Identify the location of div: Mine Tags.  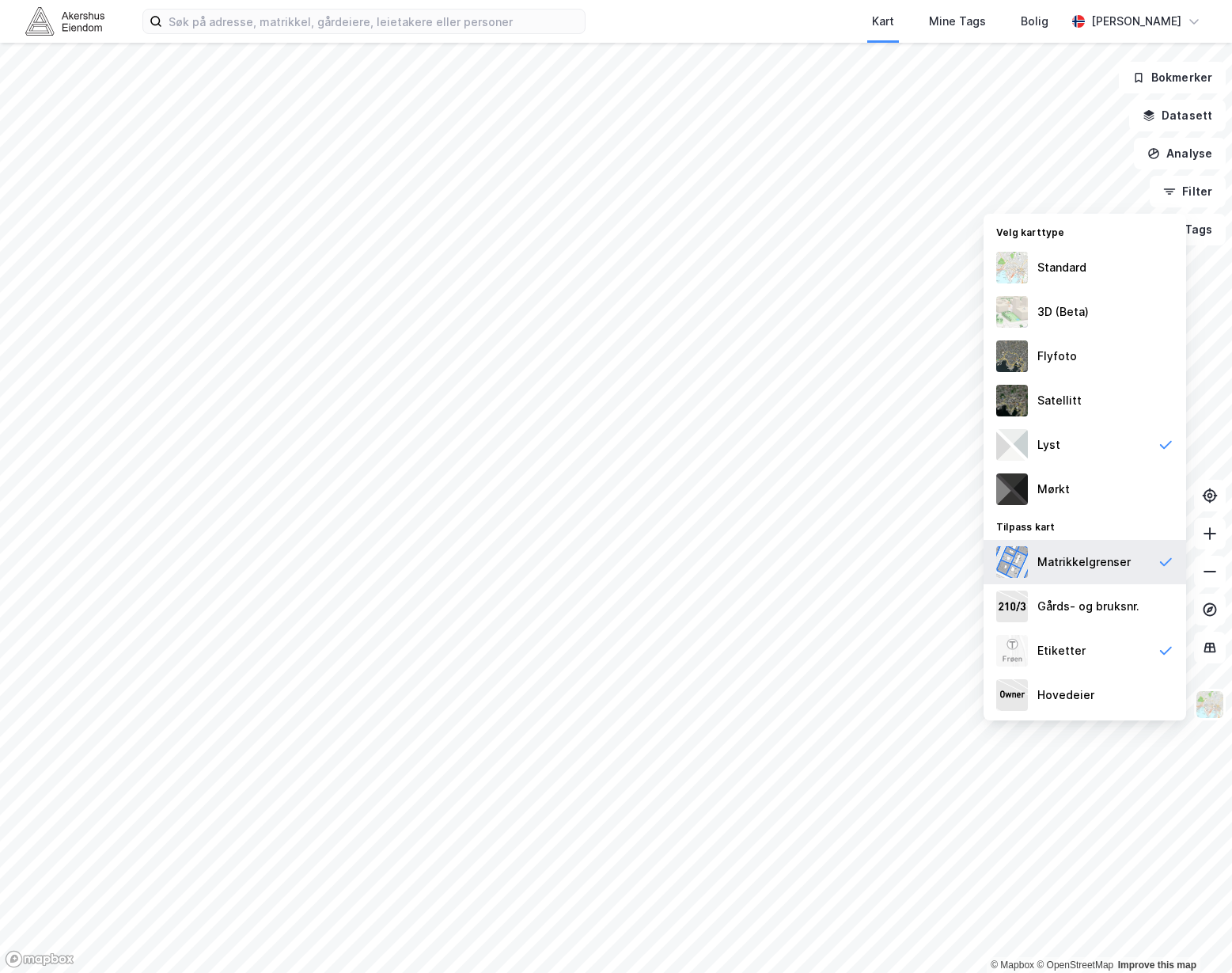
(958, 22).